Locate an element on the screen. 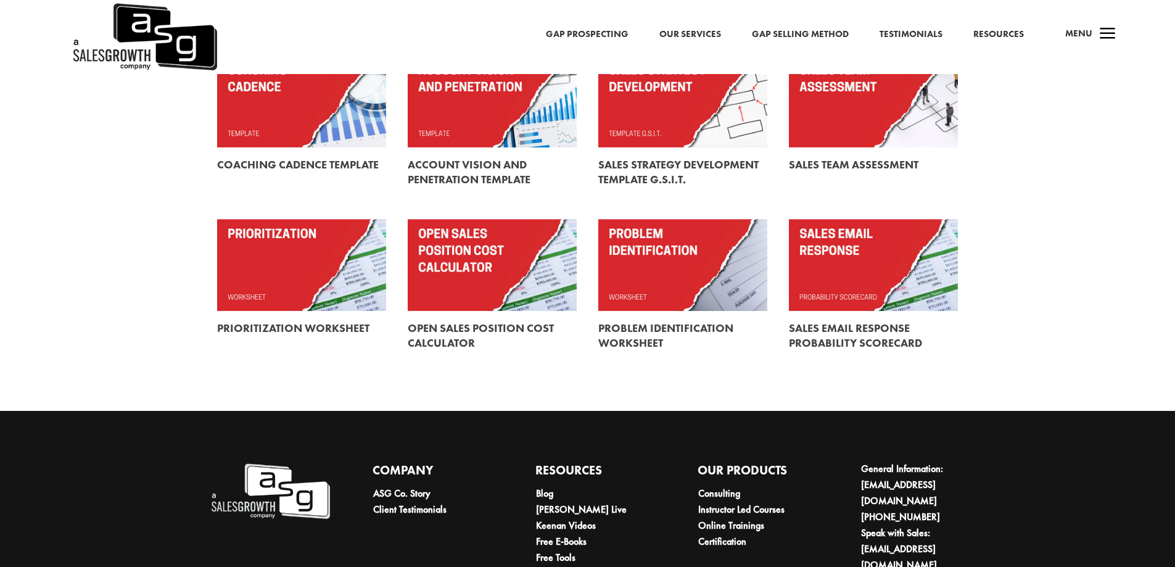 The image size is (1175, 567). a: Testimonials is located at coordinates (911, 35).